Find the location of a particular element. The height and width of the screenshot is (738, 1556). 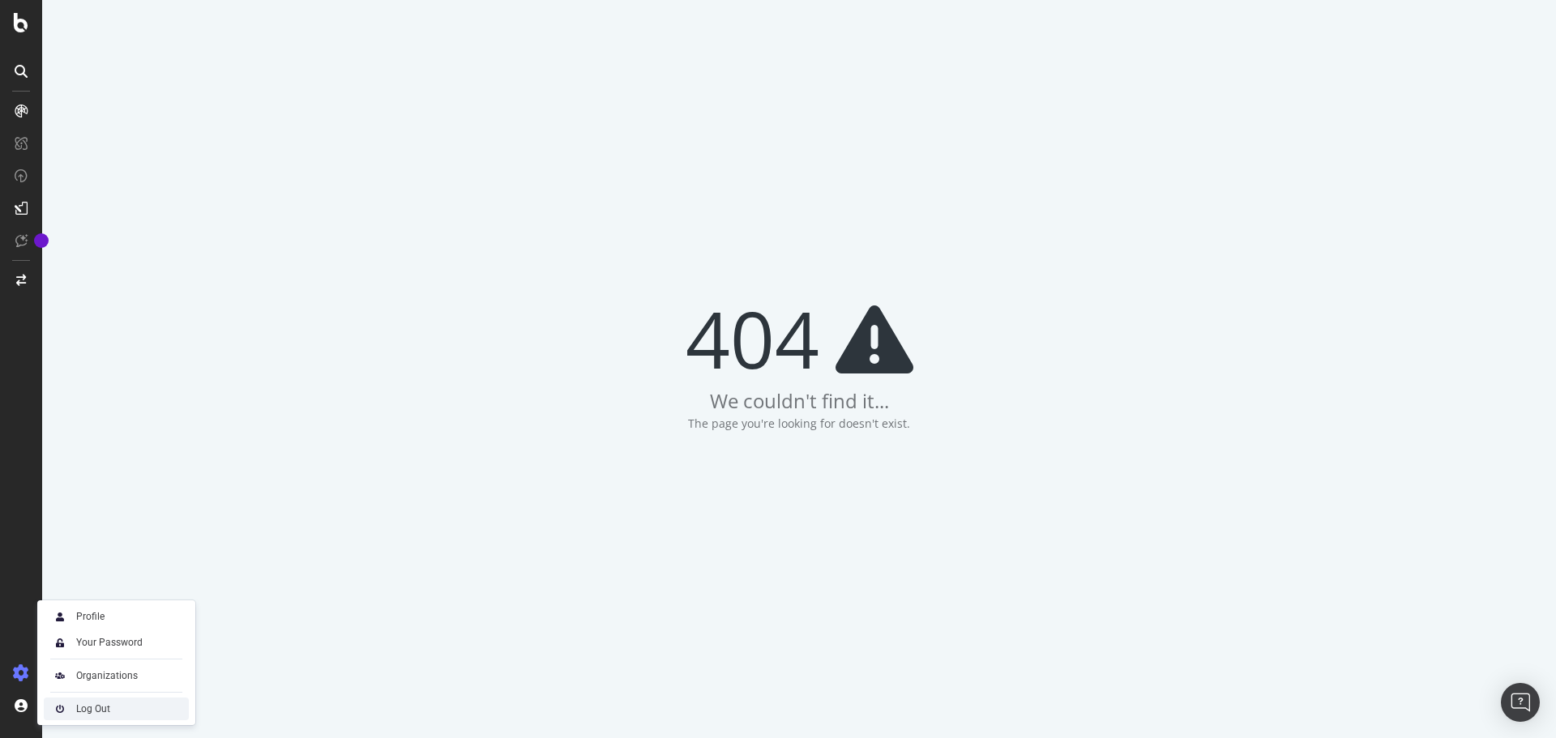

img: AtrBVVRoAgWaAAAAAElFTkSuQmCC is located at coordinates (60, 676).